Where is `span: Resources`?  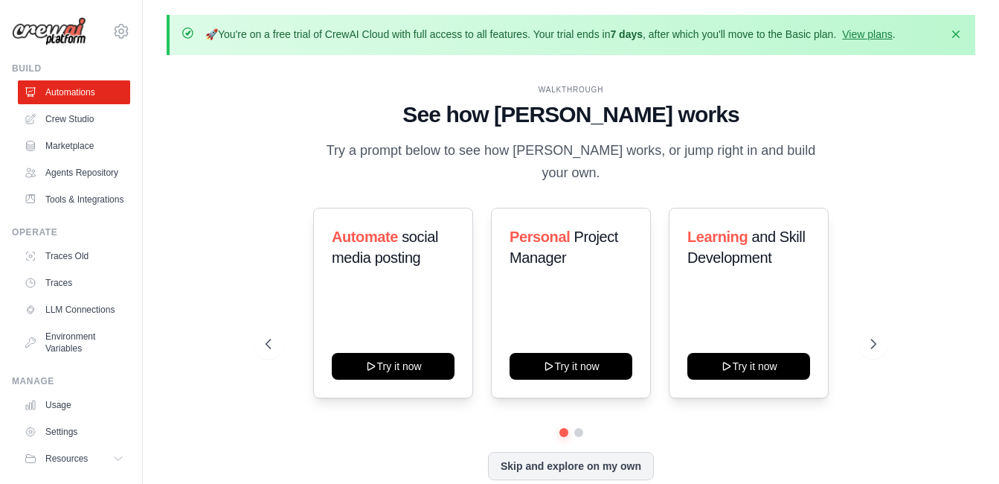 span: Resources is located at coordinates (66, 458).